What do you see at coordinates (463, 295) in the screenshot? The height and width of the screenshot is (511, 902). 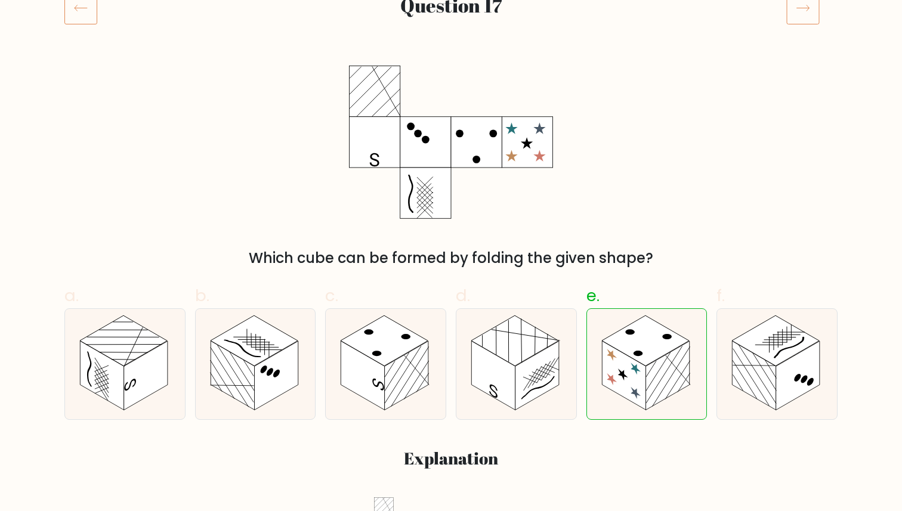 I see `span: d.` at bounding box center [463, 295].